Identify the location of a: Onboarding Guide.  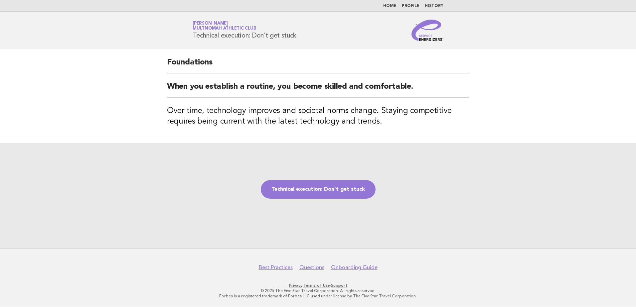
(354, 268).